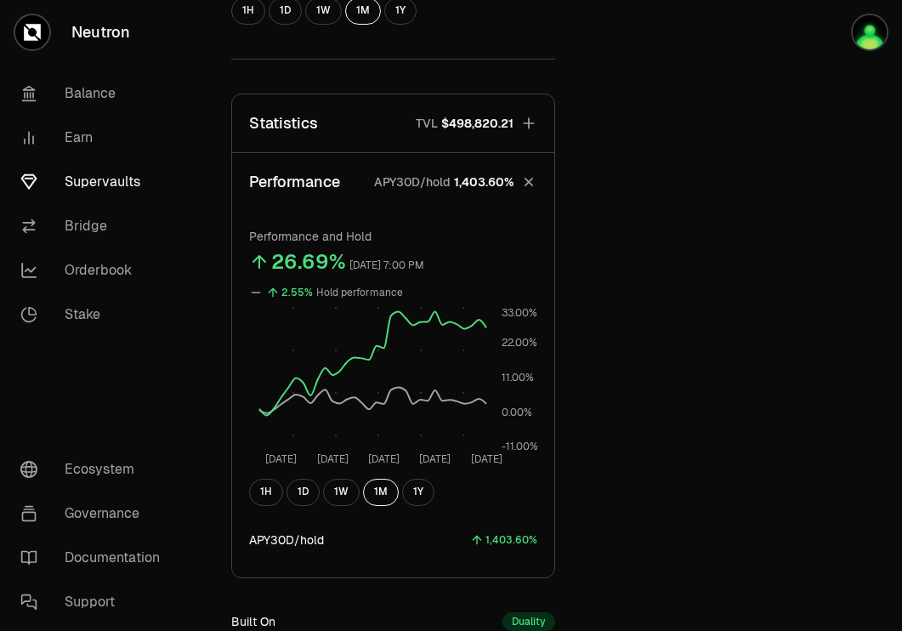  Describe the element at coordinates (484, 182) in the screenshot. I see `span: 1,403.60%` at that location.